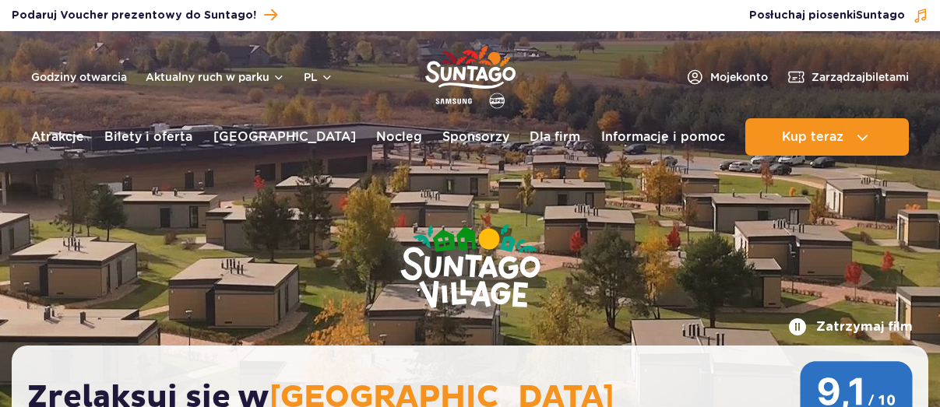 This screenshot has width=940, height=407. Describe the element at coordinates (739, 77) in the screenshot. I see `span: Moje konto` at that location.